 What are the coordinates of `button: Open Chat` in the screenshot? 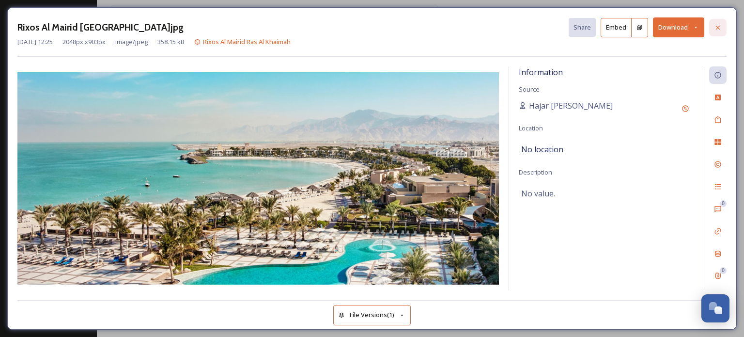 It's located at (716, 308).